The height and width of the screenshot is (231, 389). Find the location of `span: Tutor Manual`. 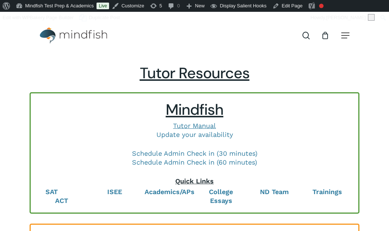

span: Tutor Manual is located at coordinates (194, 126).